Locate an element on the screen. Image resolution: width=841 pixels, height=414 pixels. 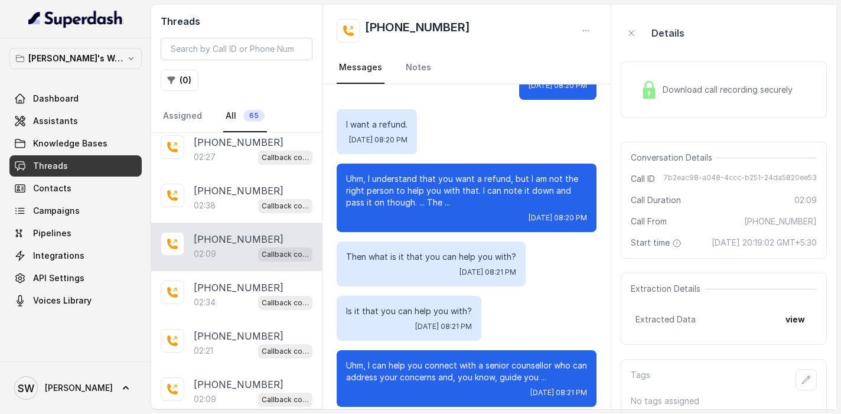
span: Dashboard is located at coordinates (55, 99).